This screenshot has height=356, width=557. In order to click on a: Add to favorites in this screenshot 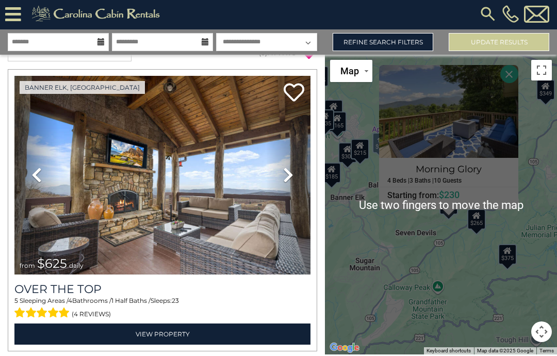, I will do `click(294, 94)`.